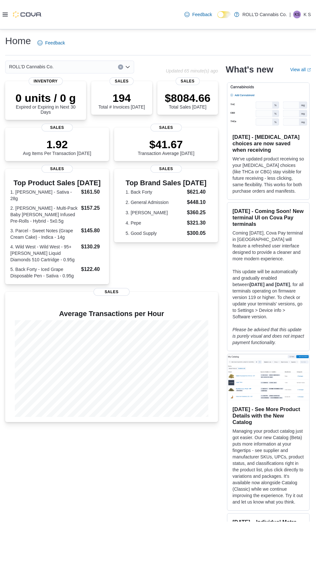 The image size is (316, 587). I want to click on p: 0 units / 0 g, so click(45, 98).